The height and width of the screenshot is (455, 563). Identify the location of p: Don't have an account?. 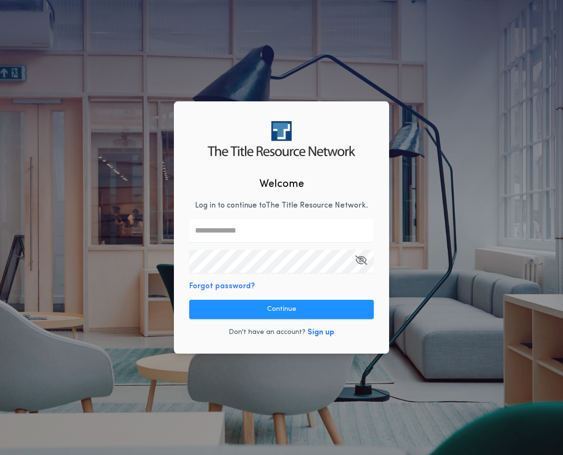
(267, 332).